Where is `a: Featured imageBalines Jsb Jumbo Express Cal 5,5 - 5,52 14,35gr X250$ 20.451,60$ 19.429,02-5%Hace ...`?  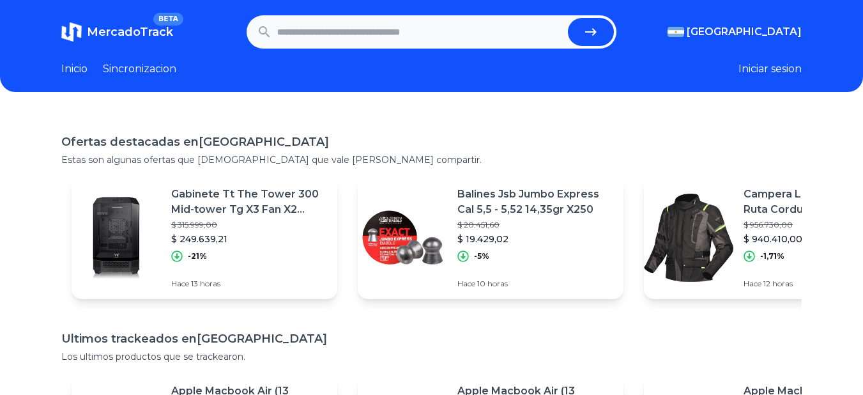
a: Featured imageBalines Jsb Jumbo Express Cal 5,5 - 5,52 14,35gr X250$ 20.451,60$ 19.429,02-5%Hace ... is located at coordinates (490, 238).